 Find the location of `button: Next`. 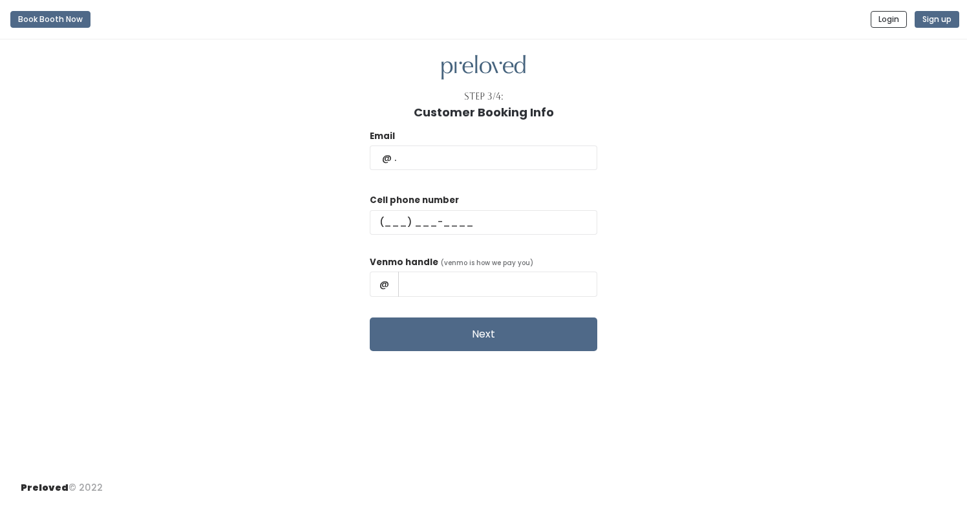

button: Next is located at coordinates (484, 334).